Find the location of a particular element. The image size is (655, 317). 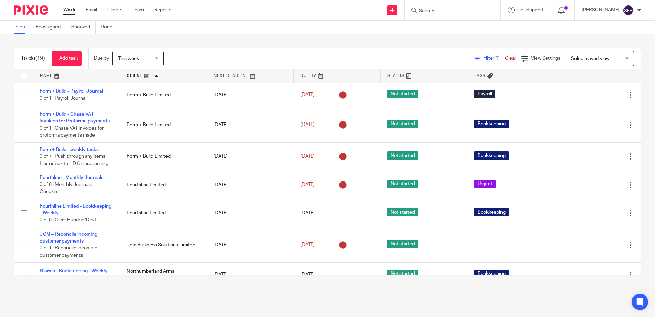

span: Payroll is located at coordinates (485, 94).